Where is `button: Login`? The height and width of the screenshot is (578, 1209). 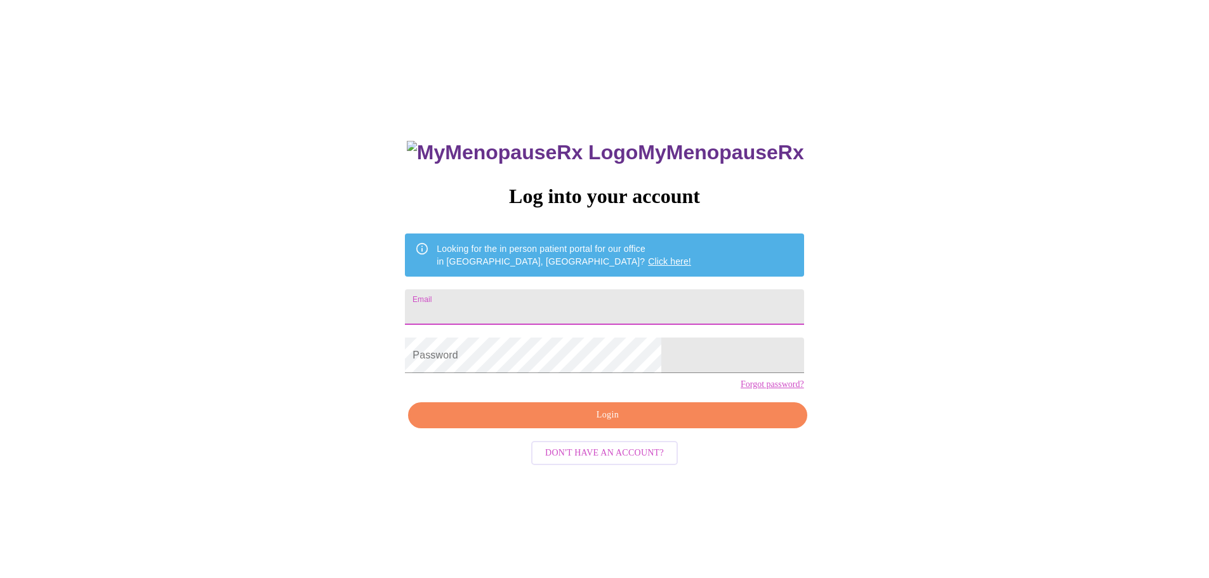
button: Login is located at coordinates (607, 415).